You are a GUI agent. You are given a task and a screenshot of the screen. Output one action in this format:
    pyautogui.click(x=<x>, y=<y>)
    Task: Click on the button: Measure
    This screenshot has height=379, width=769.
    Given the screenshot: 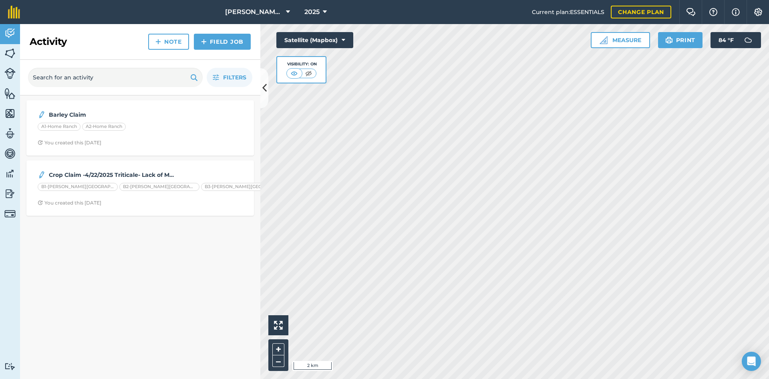 What is the action you would take?
    pyautogui.click(x=621, y=40)
    